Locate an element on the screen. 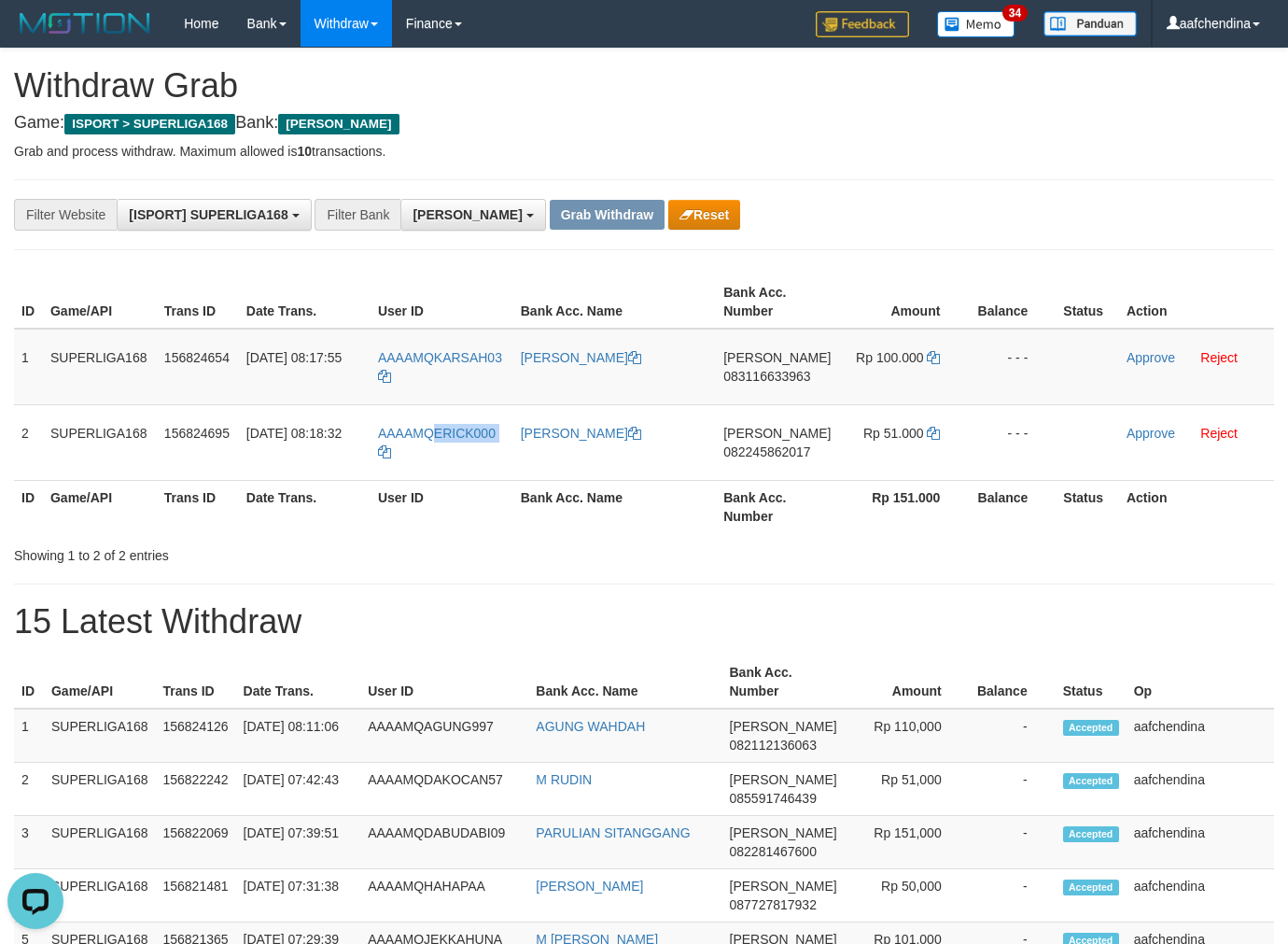  td: 156822069 is located at coordinates (195, 843).